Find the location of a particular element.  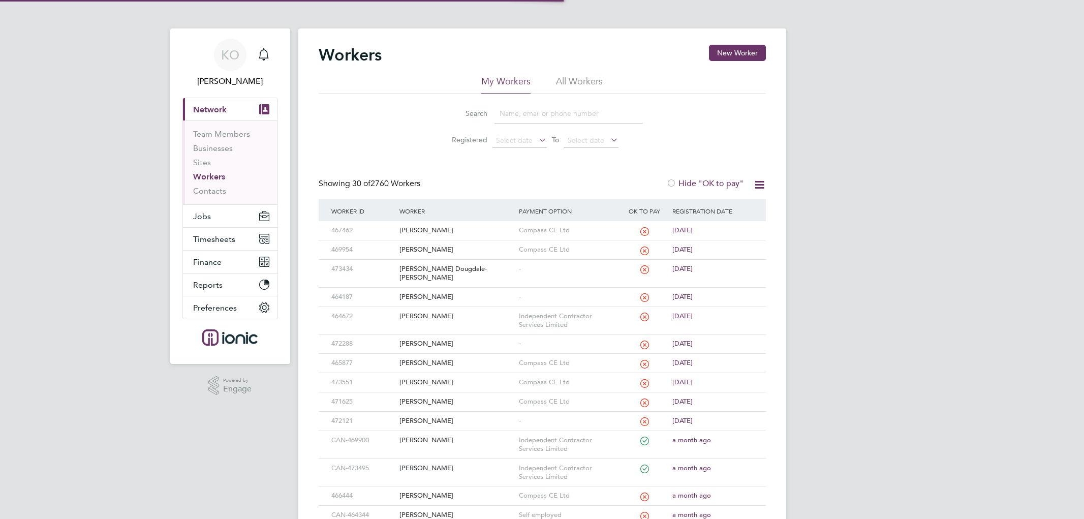

div: 472121 is located at coordinates (363, 421).